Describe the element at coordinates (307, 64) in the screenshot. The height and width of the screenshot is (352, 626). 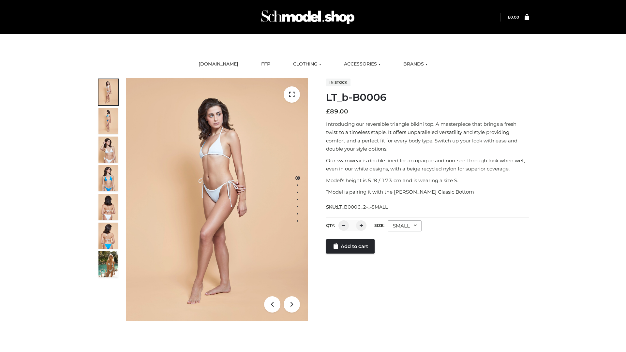
I see `a: CLOTHING` at that location.